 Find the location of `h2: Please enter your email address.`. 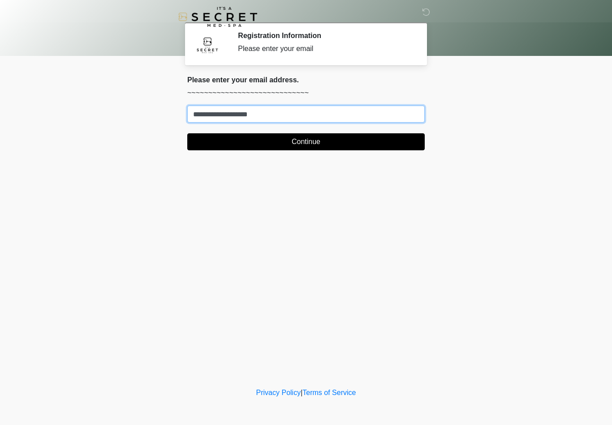

h2: Please enter your email address. is located at coordinates (306, 80).